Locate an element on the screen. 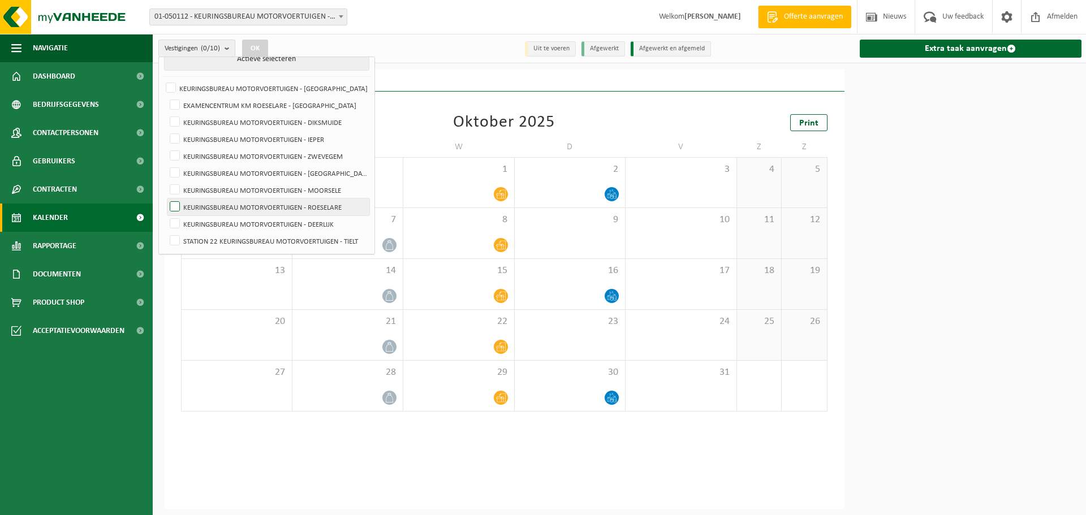 Image resolution: width=1086 pixels, height=515 pixels. span: 31 is located at coordinates (681, 373).